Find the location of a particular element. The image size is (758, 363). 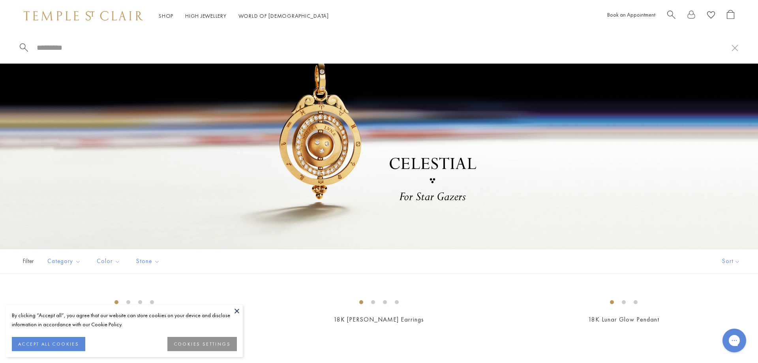

button: Stone is located at coordinates (148, 261).